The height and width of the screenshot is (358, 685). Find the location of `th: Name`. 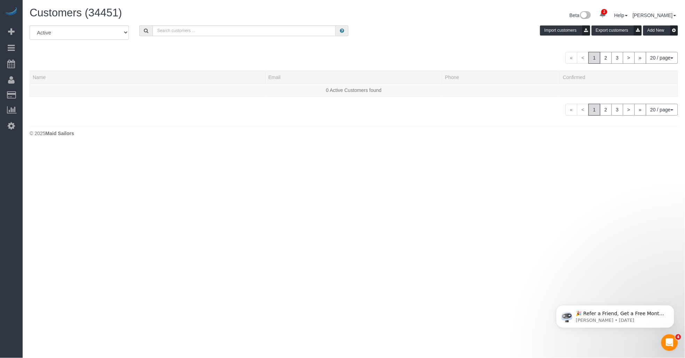

th: Name is located at coordinates (148, 77).